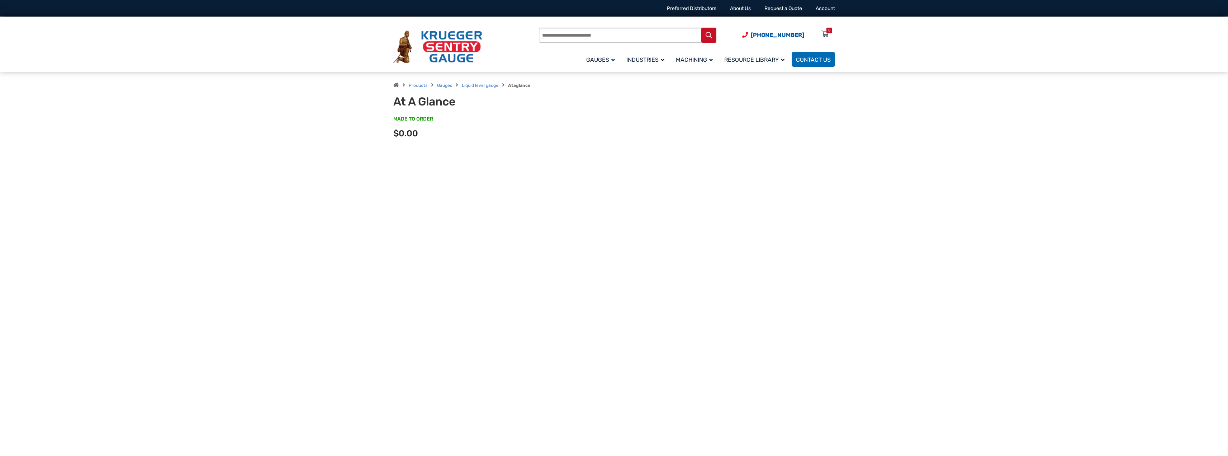 The width and height of the screenshot is (1228, 456). I want to click on span: Gauges, so click(601, 60).